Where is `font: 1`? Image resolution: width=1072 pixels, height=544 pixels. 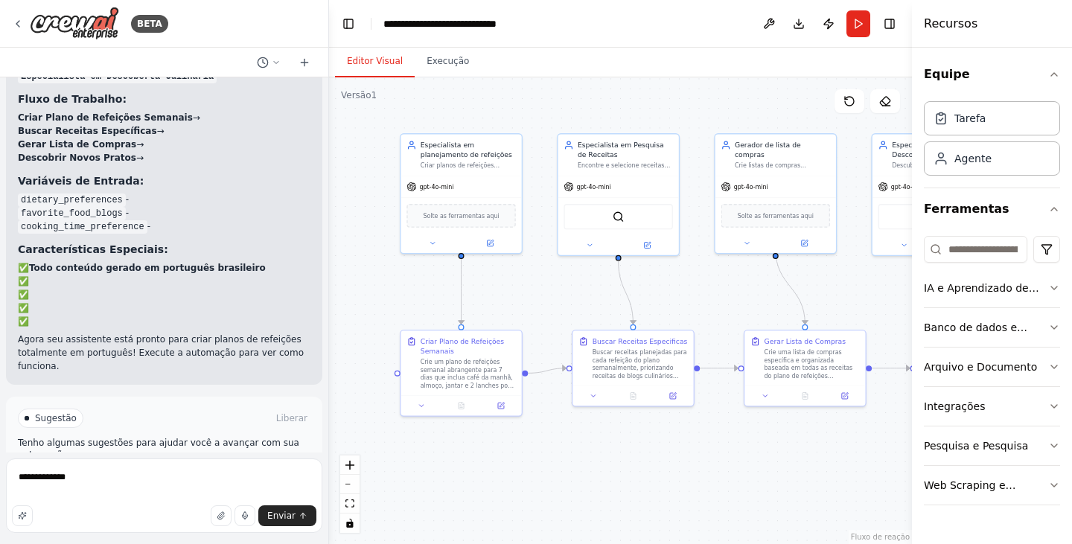
font: 1 is located at coordinates (374, 95).